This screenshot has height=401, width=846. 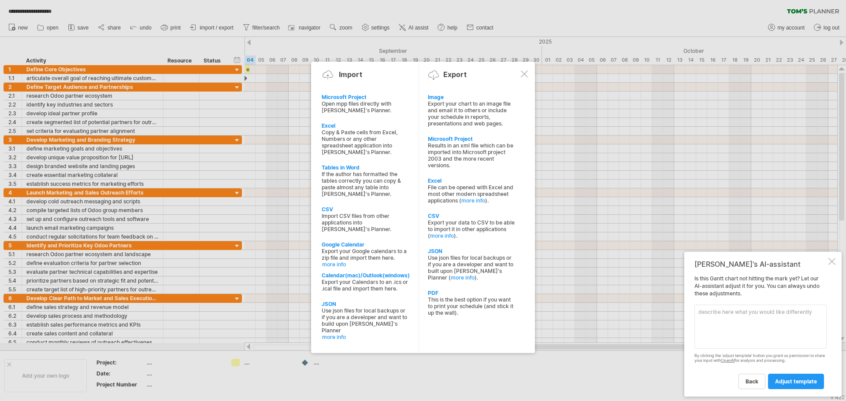 I want to click on div: Results in an xml file which can be imported into Microsoft project 2003 and the more recent vers..., so click(x=471, y=155).